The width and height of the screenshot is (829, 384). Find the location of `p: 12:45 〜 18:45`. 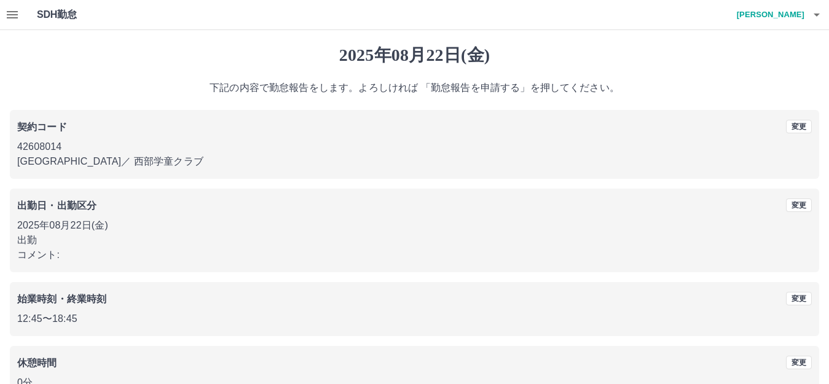

p: 12:45 〜 18:45 is located at coordinates (414, 319).